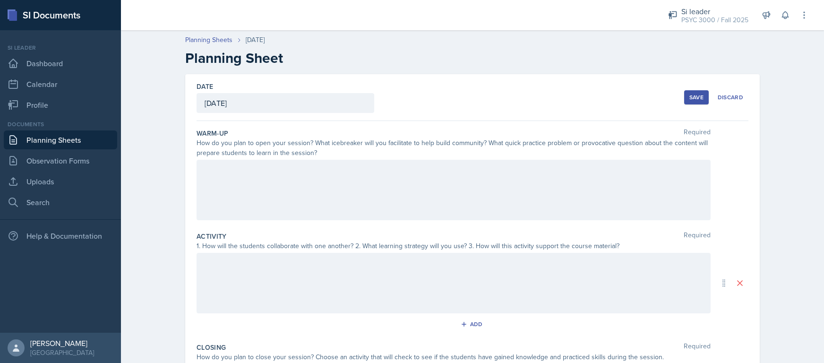 The height and width of the screenshot is (363, 824). I want to click on div: How do you plan to close your session? Choose an activity that will check to see if the students ..., so click(453, 357).